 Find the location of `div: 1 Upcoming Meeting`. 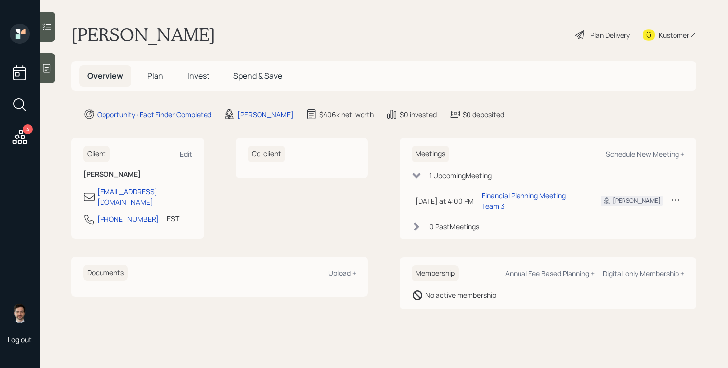

div: 1 Upcoming Meeting is located at coordinates (460, 175).